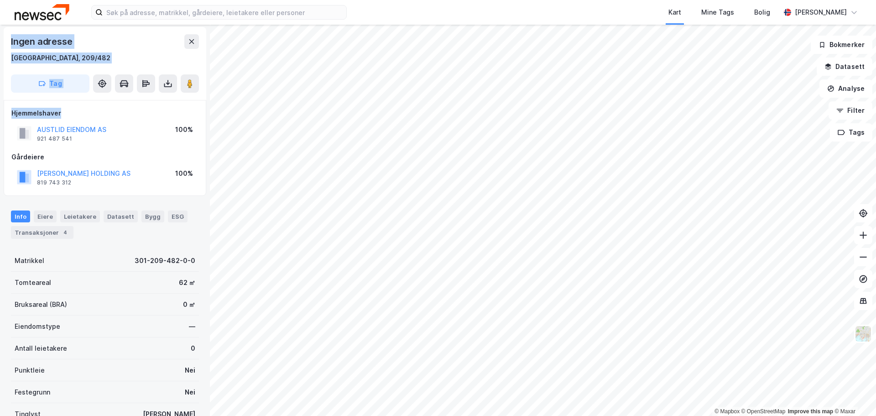 The image size is (876, 416). Describe the element at coordinates (45, 216) in the screenshot. I see `div: Eiere` at that location.